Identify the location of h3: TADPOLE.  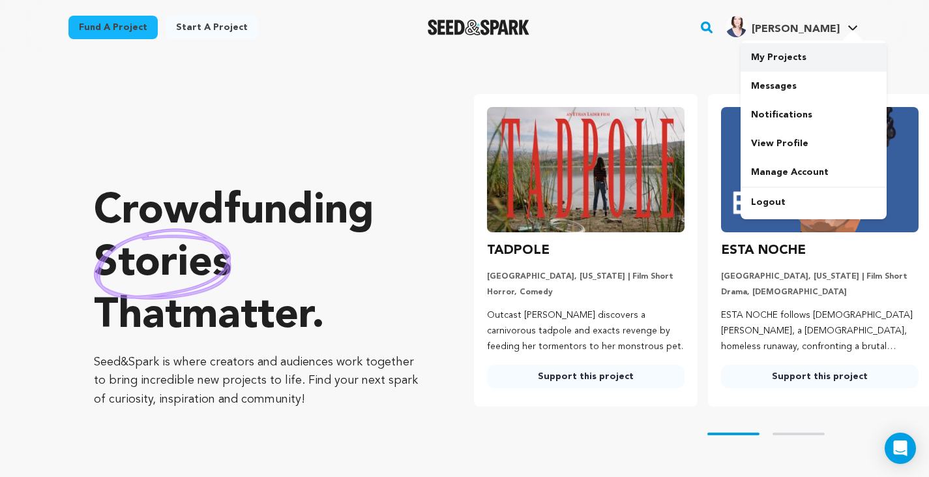
(518, 250).